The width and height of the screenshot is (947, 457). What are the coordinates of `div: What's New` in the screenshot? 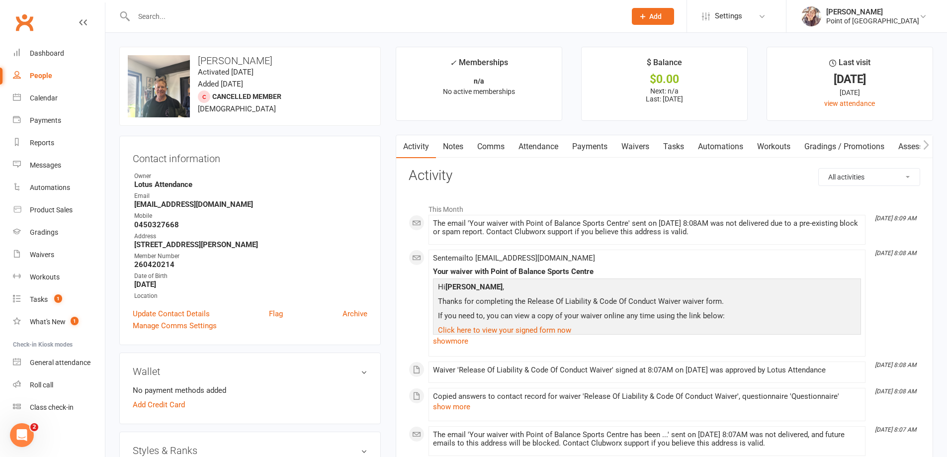 It's located at (48, 322).